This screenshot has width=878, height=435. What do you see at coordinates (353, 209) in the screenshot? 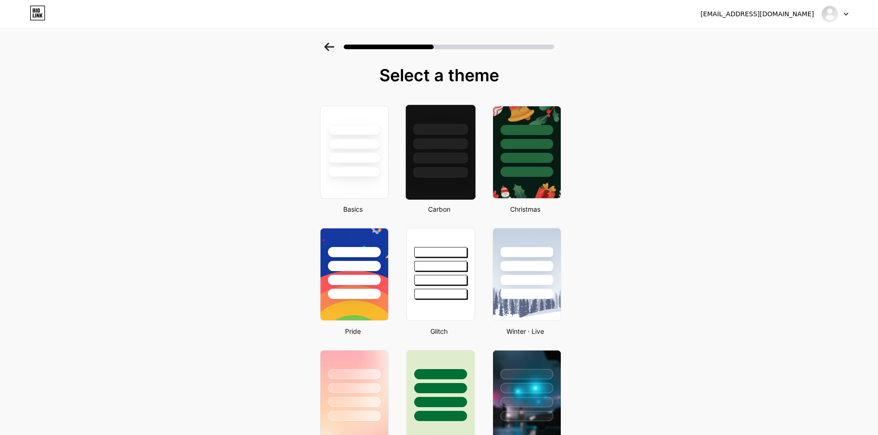
I see `div: Basics` at bounding box center [353, 209].